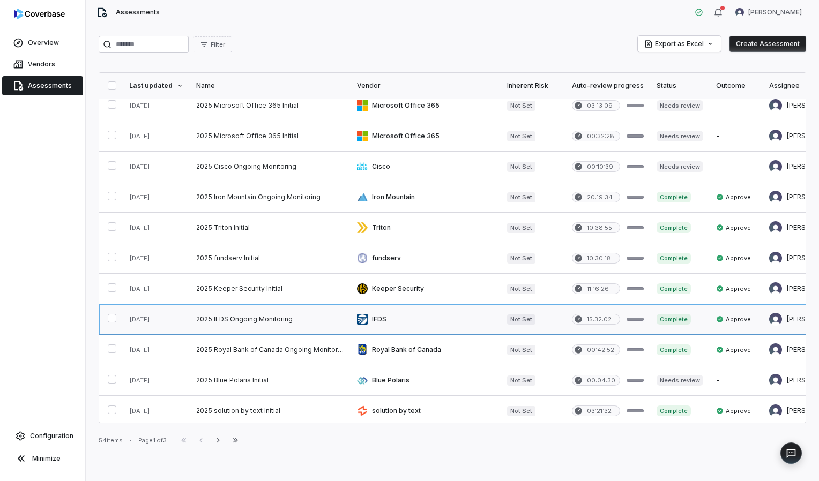  What do you see at coordinates (110, 441) in the screenshot?
I see `div: 54 items` at bounding box center [110, 441].